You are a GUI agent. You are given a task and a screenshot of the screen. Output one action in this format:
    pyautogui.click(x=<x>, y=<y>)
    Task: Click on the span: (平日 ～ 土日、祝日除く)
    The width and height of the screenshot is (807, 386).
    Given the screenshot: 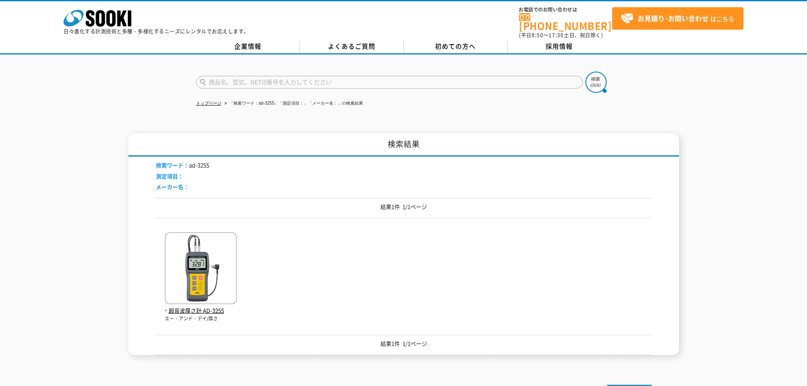 What is the action you would take?
    pyautogui.click(x=561, y=35)
    